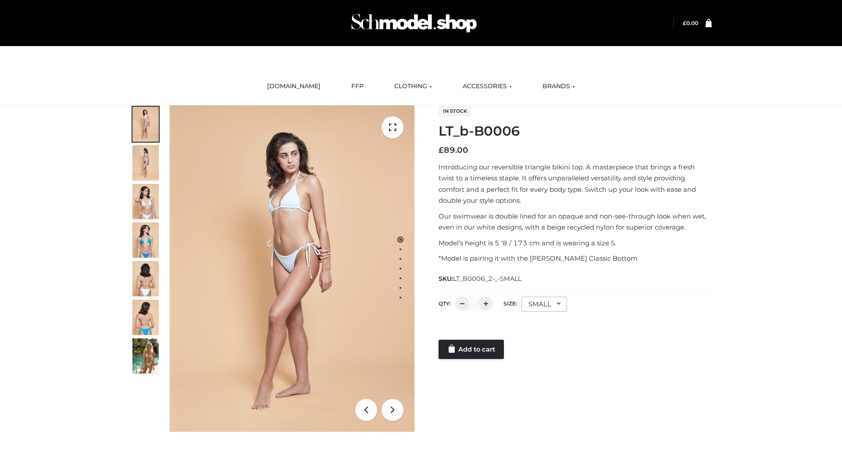 The height and width of the screenshot is (474, 842). Describe the element at coordinates (292, 269) in the screenshot. I see `img: ArielClassicBikiniTop_CloudNine_AzureSky_OW114ECO_1` at that location.